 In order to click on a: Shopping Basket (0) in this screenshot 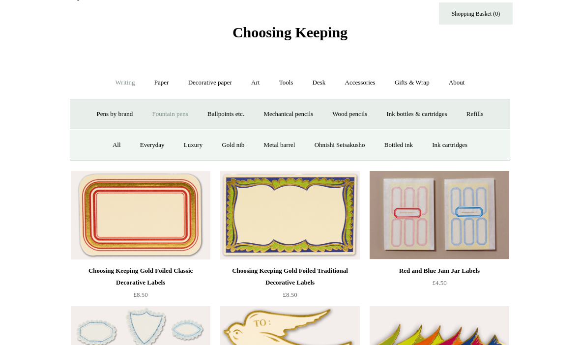, I will do `click(476, 14)`.